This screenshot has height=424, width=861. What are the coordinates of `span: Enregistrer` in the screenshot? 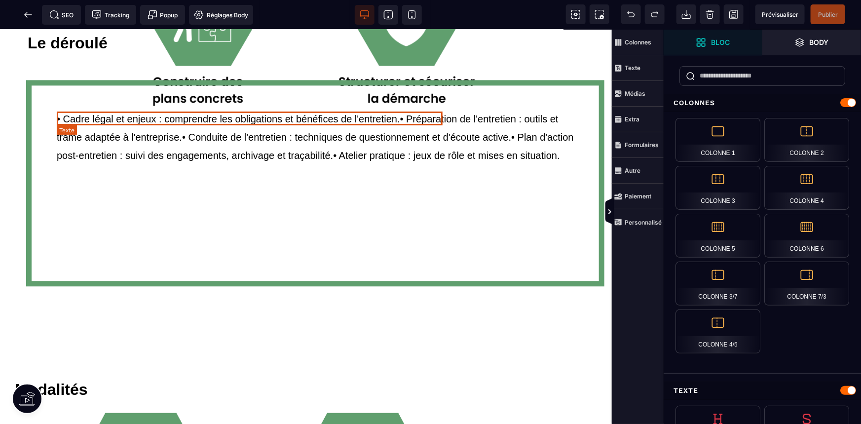 It's located at (734, 14).